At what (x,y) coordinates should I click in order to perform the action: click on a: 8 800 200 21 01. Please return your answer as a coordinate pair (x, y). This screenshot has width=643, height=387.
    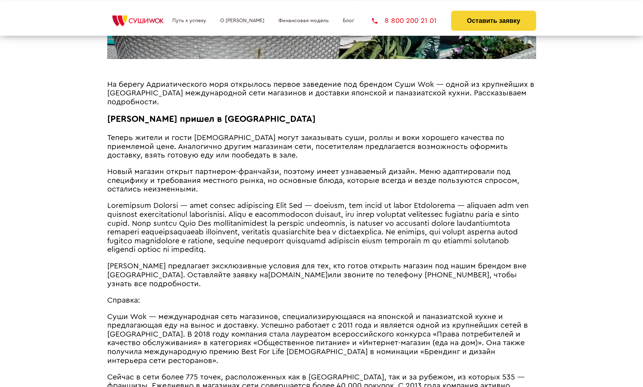
    Looking at the image, I should click on (404, 21).